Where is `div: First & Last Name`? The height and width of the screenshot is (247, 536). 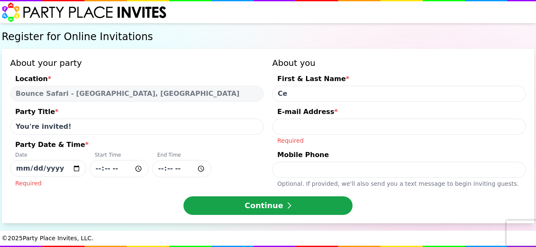 div: First & Last Name is located at coordinates (399, 80).